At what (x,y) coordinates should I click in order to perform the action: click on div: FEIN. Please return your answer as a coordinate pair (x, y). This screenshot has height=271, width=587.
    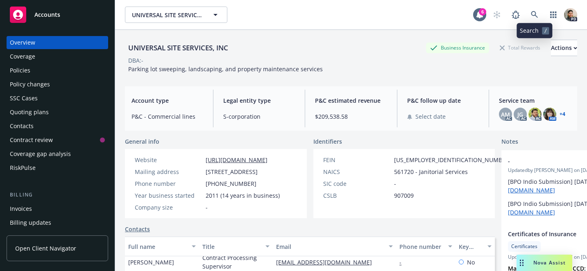
    Looking at the image, I should click on (357, 160).